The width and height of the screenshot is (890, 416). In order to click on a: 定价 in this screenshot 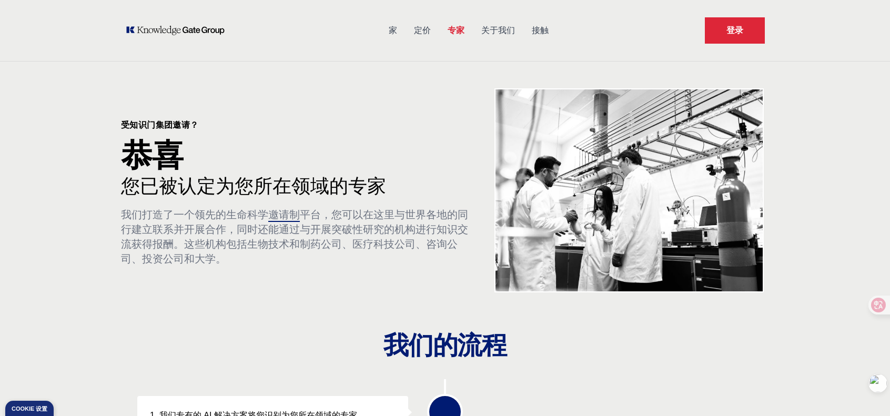, I will do `click(423, 31)`.